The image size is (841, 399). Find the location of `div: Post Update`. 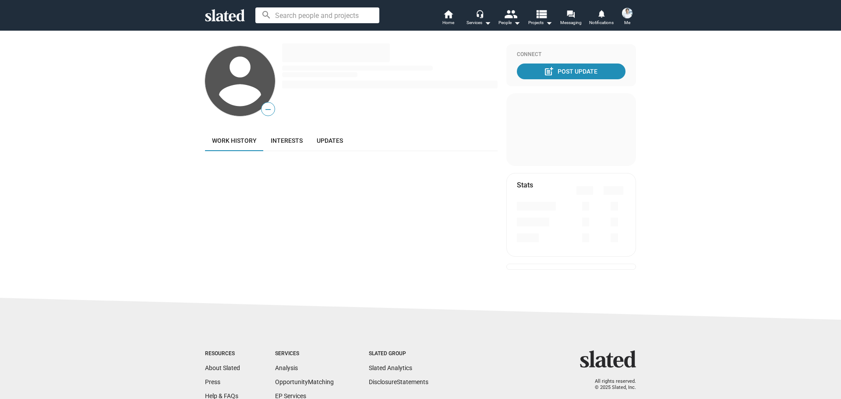

div: Post Update is located at coordinates (571, 71).